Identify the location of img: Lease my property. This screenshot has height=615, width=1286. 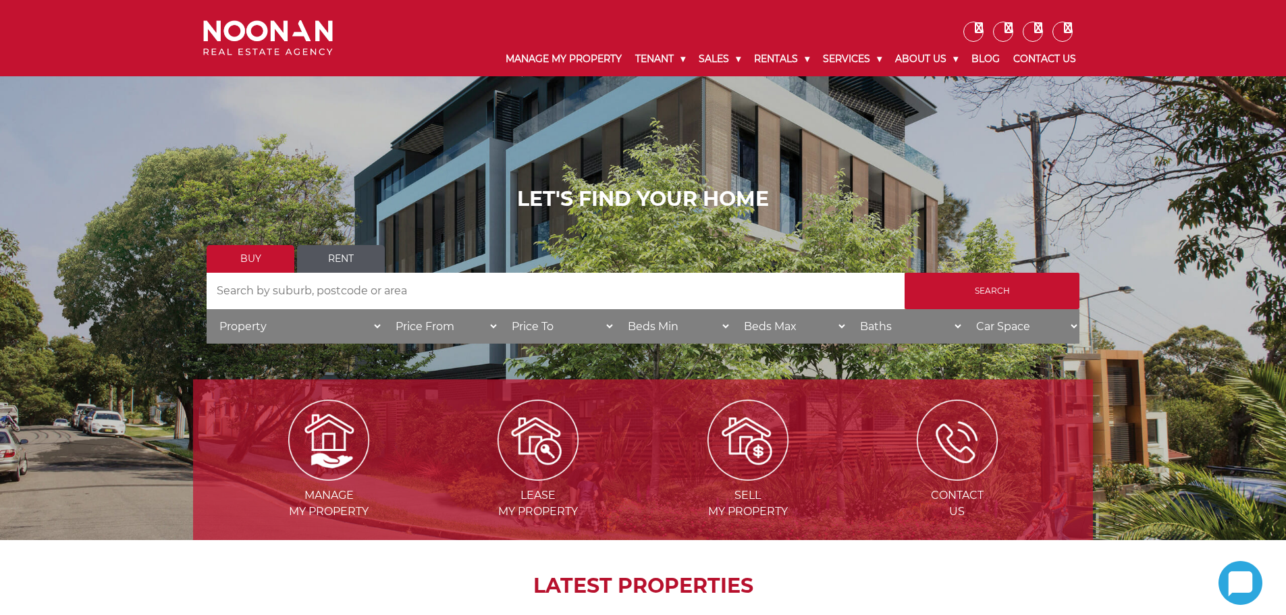
(538, 440).